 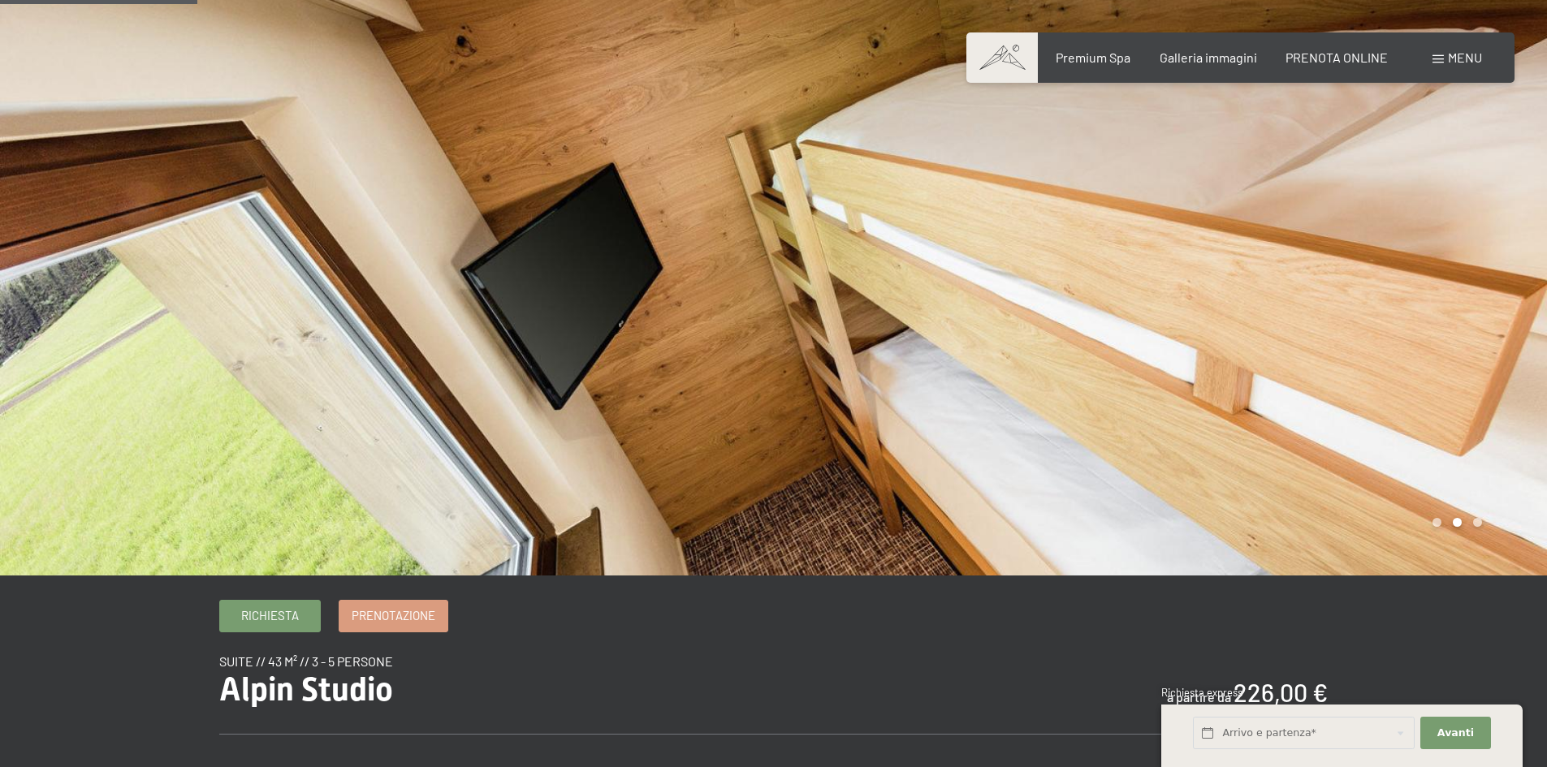 What do you see at coordinates (1337, 57) in the screenshot?
I see `a: PRENOTA ONLINE` at bounding box center [1337, 57].